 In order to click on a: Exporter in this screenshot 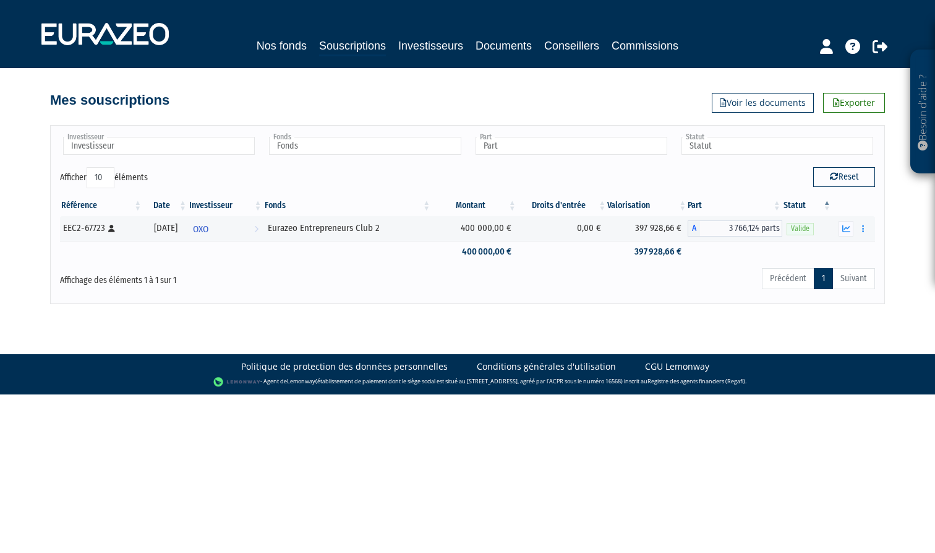, I will do `click(854, 103)`.